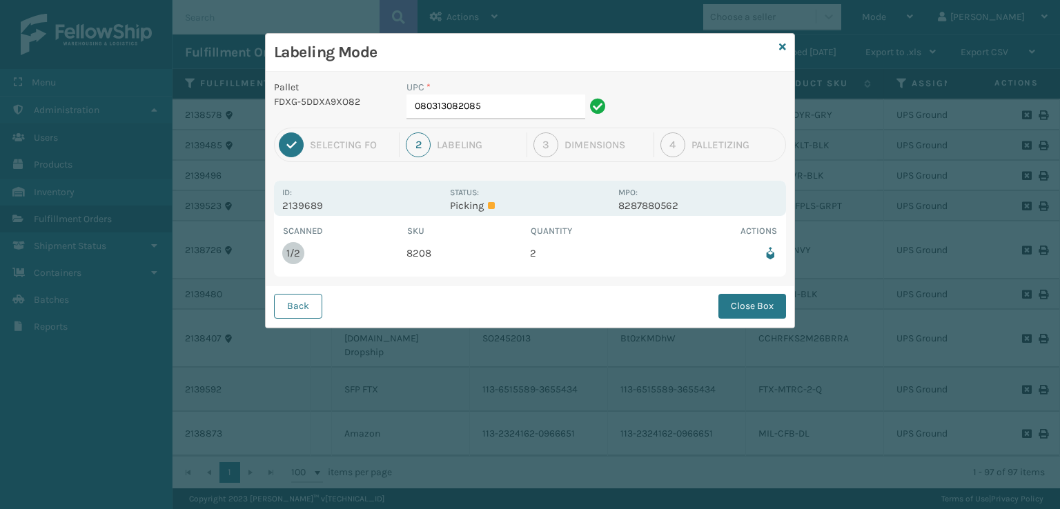  Describe the element at coordinates (351, 145) in the screenshot. I see `div: Selecting FO` at that location.